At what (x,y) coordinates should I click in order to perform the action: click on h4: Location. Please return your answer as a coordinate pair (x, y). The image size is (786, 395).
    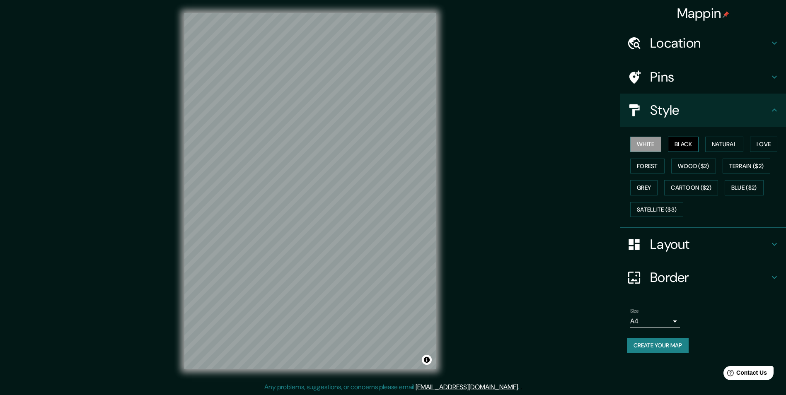
    Looking at the image, I should click on (710, 43).